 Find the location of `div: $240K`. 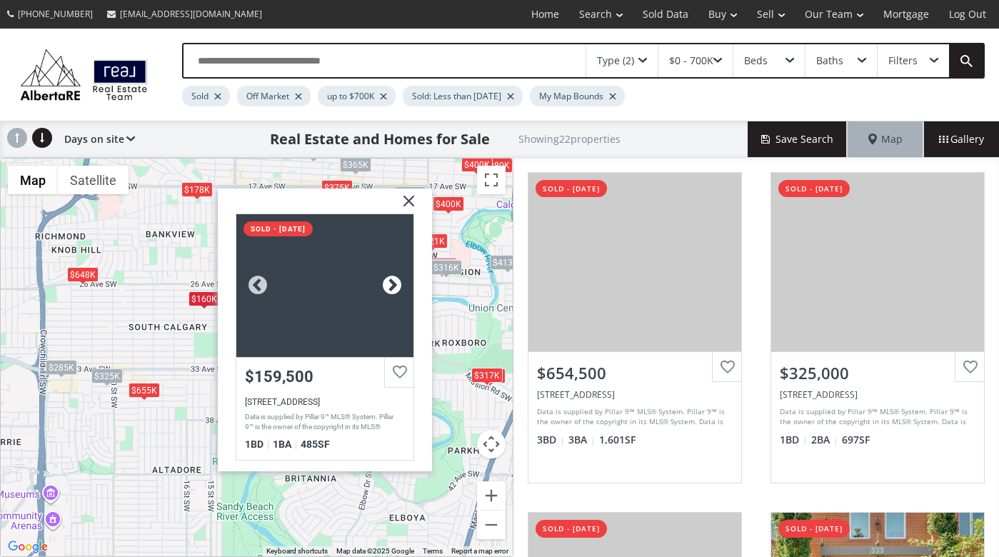

div: $240K is located at coordinates (313, 151).